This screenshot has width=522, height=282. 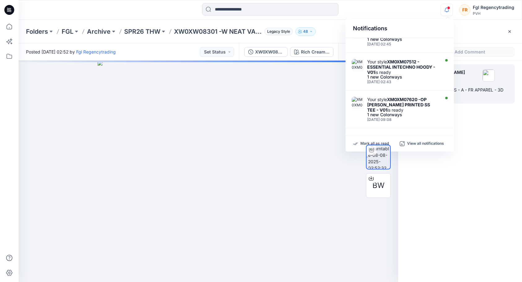 What do you see at coordinates (99, 32) in the screenshot?
I see `p: Archive` at bounding box center [99, 32].